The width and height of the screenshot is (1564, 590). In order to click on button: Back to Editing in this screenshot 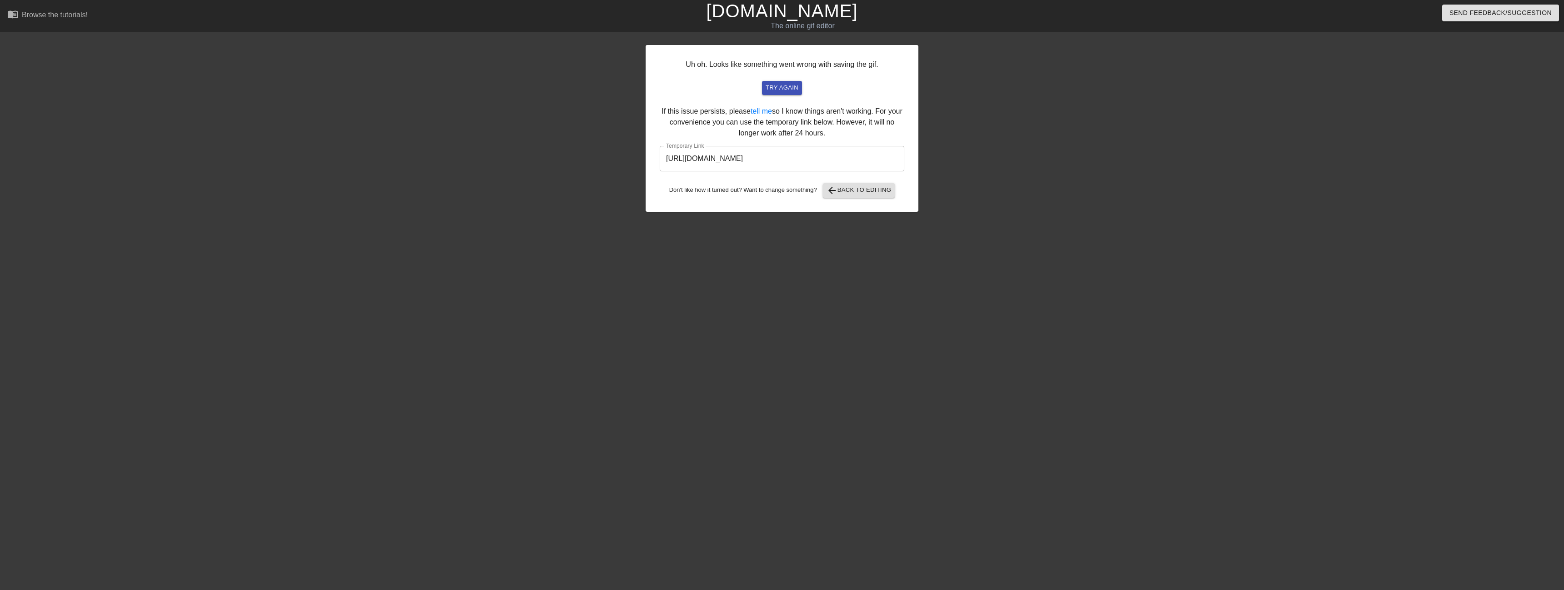, I will do `click(859, 191)`.